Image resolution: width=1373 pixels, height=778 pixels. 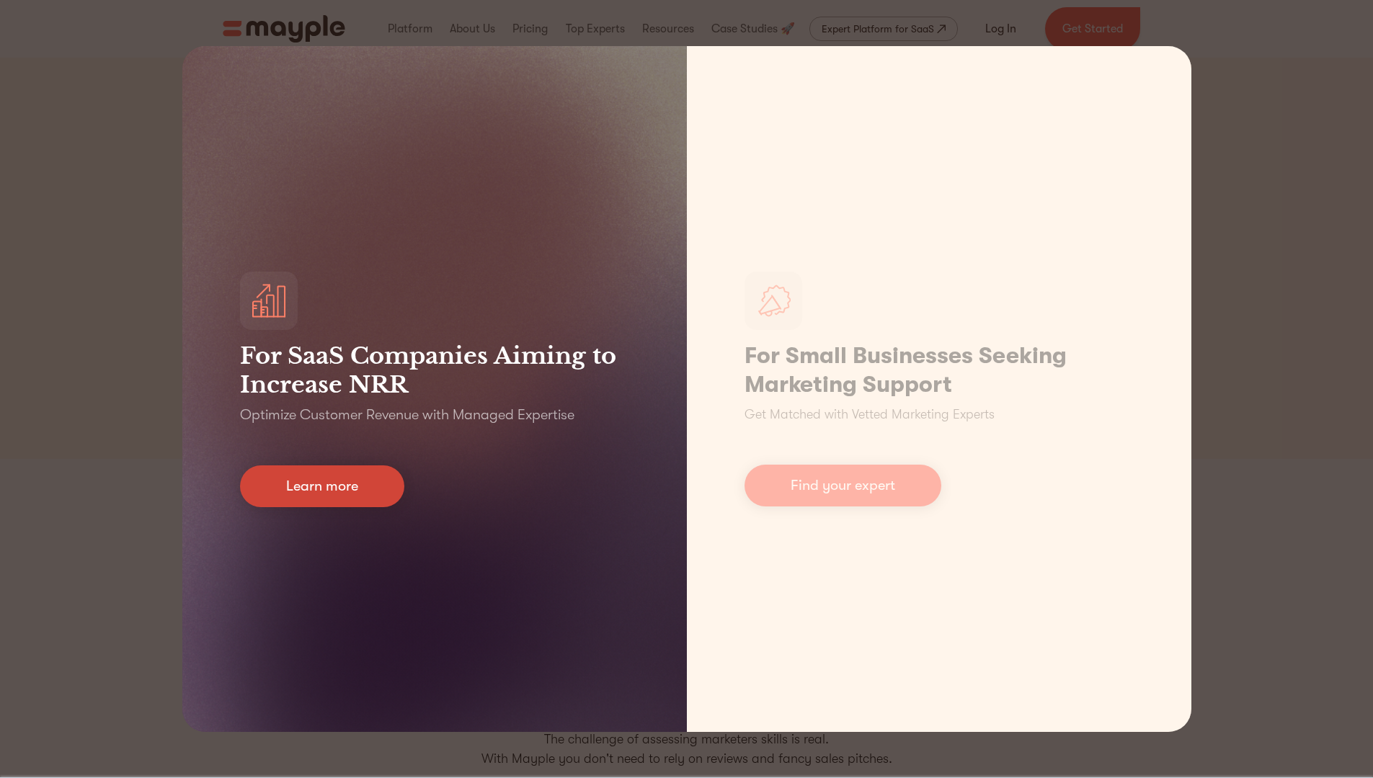 I want to click on a: Find your expert, so click(x=842, y=486).